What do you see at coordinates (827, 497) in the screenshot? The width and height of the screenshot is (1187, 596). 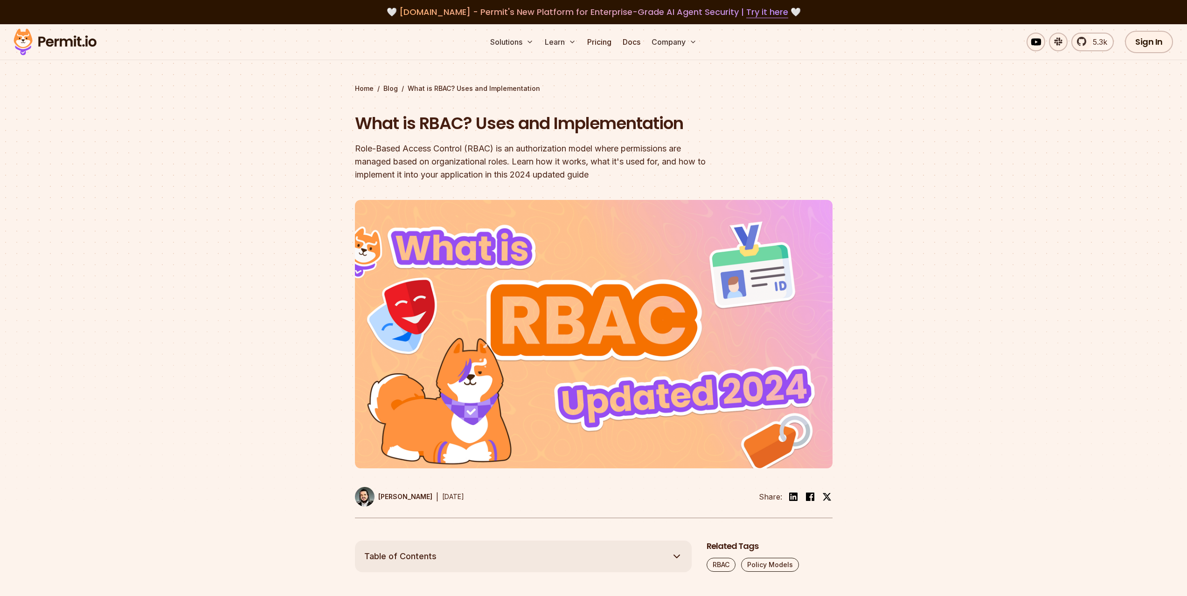 I see `img: twitter` at bounding box center [827, 497].